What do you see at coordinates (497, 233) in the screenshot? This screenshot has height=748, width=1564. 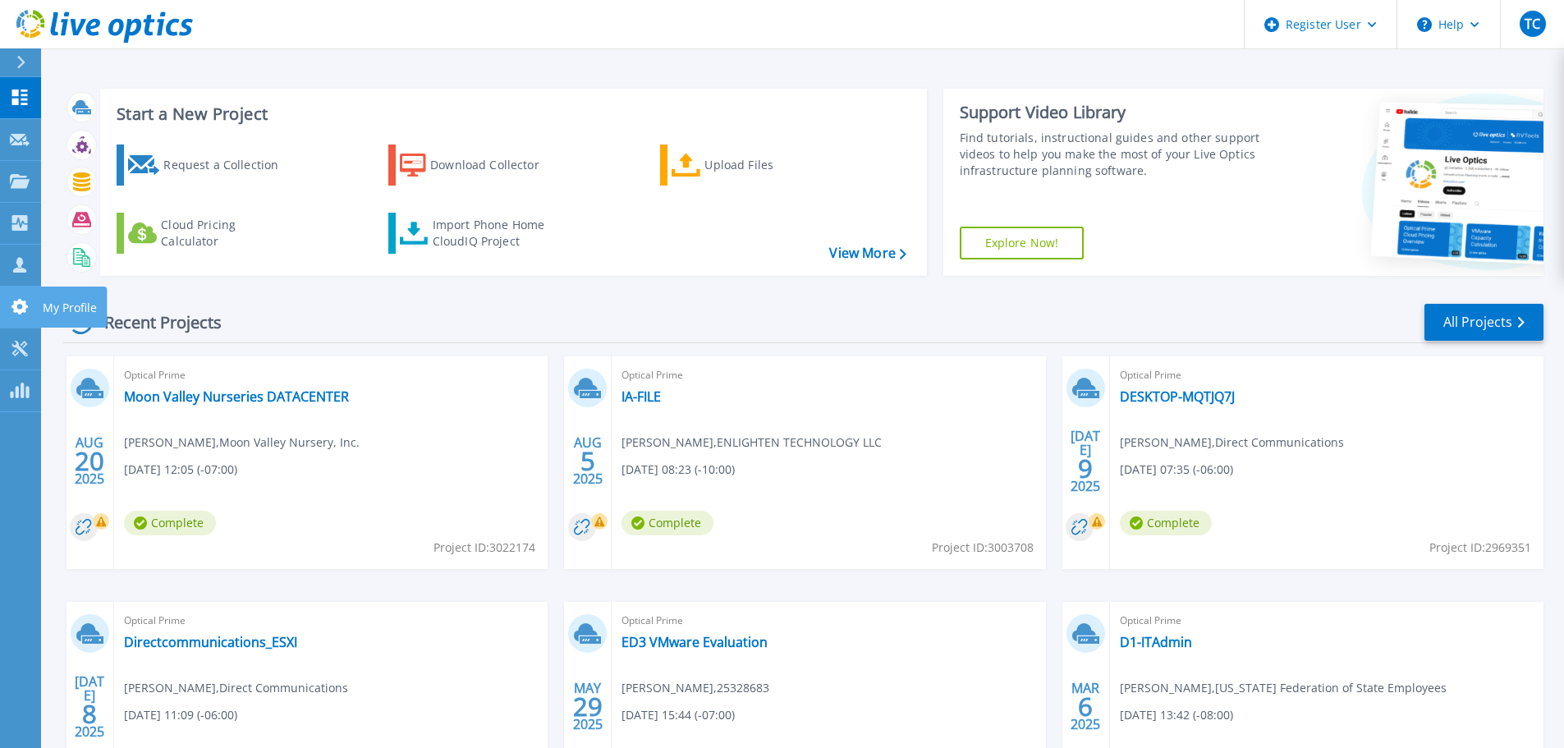 I see `div: Import Phone Home CloudIQ Project` at bounding box center [497, 233].